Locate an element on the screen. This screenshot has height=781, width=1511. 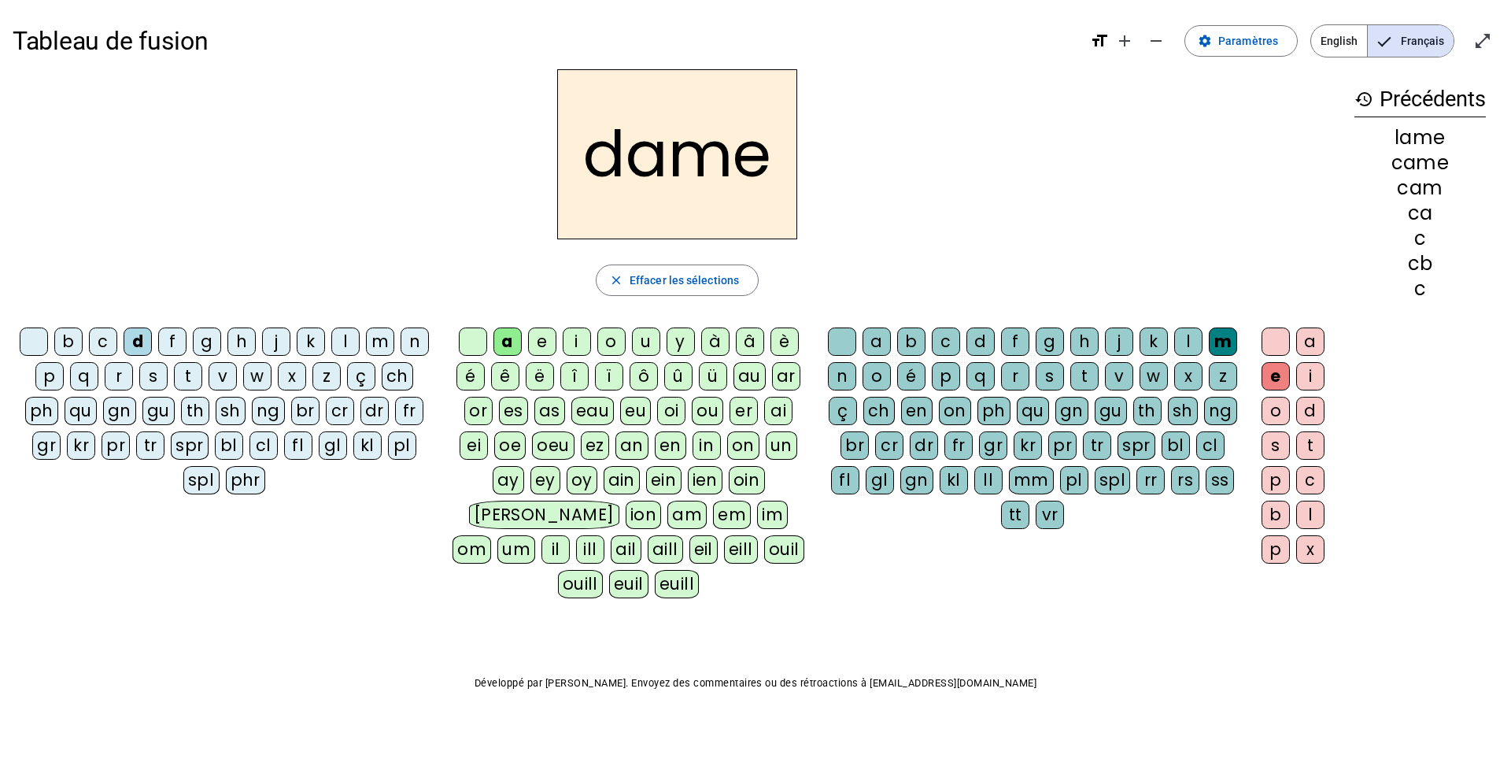
div: oin is located at coordinates (747, 480).